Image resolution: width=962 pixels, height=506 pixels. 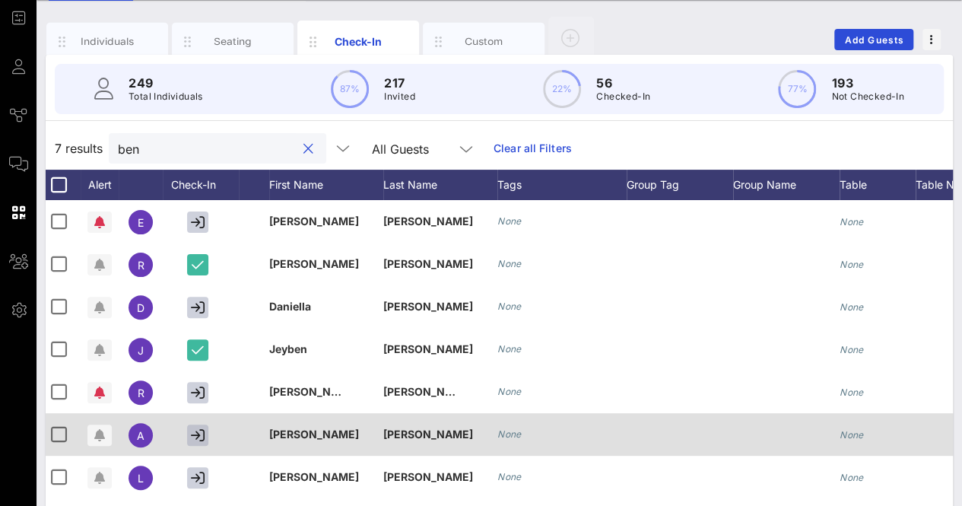 I want to click on button: clear icon, so click(x=308, y=149).